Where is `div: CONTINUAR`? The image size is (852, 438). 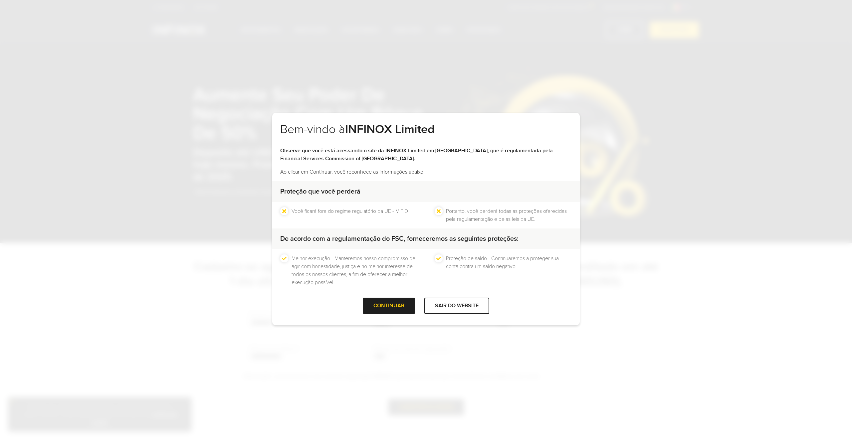
div: CONTINUAR is located at coordinates (389, 306).